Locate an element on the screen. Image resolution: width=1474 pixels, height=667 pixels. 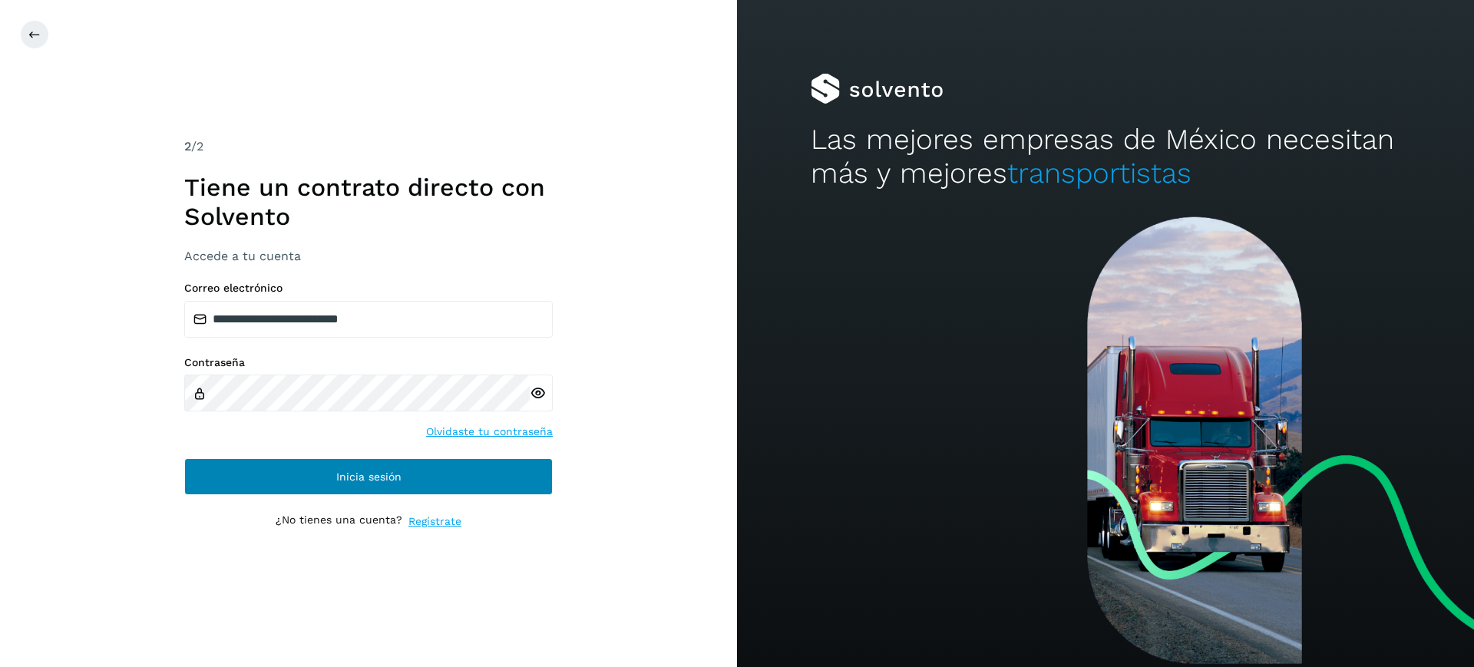
h1: Tiene un contrato directo con Solvento is located at coordinates (369, 202).